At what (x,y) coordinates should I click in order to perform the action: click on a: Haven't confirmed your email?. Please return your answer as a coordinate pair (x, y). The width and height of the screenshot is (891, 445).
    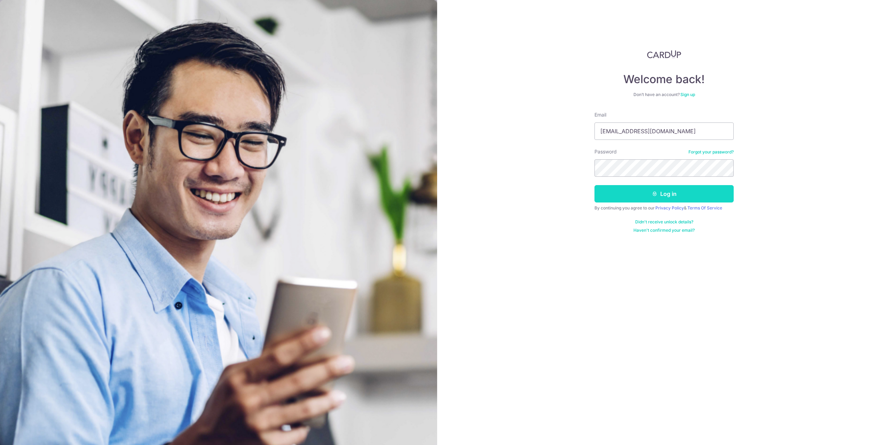
    Looking at the image, I should click on (664, 231).